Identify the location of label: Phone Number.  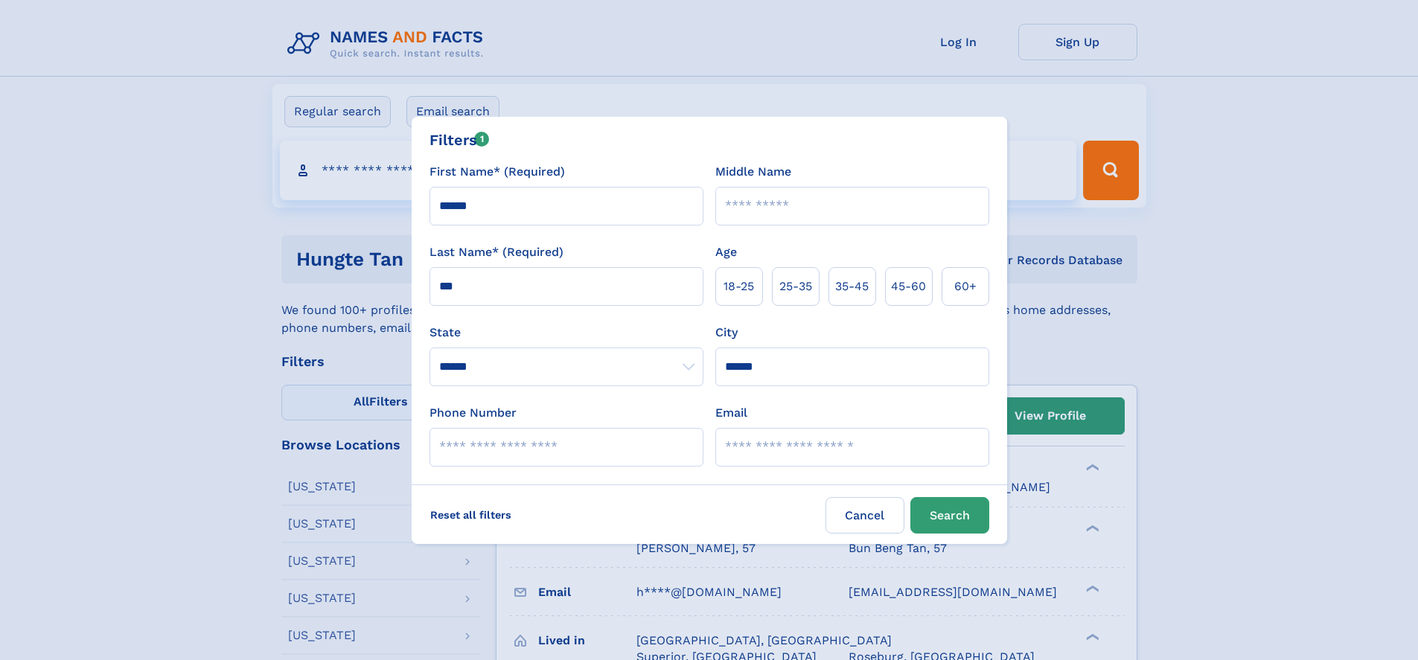
(473, 413).